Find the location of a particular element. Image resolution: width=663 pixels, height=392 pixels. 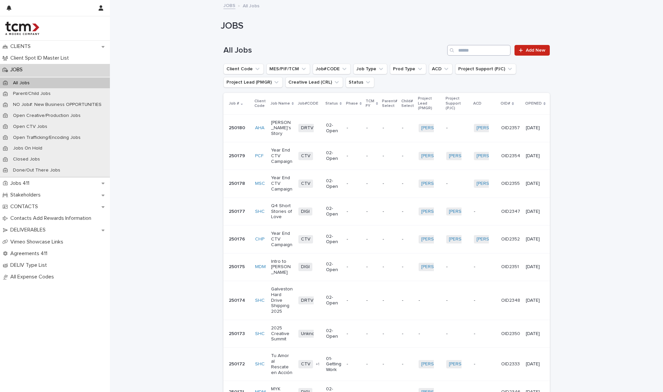

p: JOBS is located at coordinates (18, 70).